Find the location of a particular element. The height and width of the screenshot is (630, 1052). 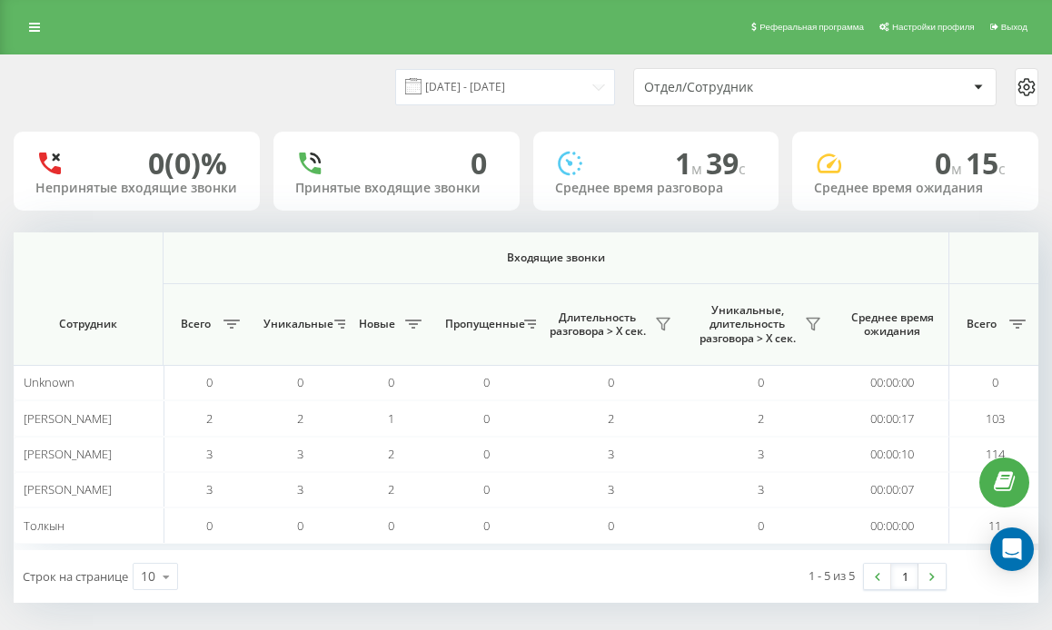

div: Среднее время разговора is located at coordinates (656, 188).